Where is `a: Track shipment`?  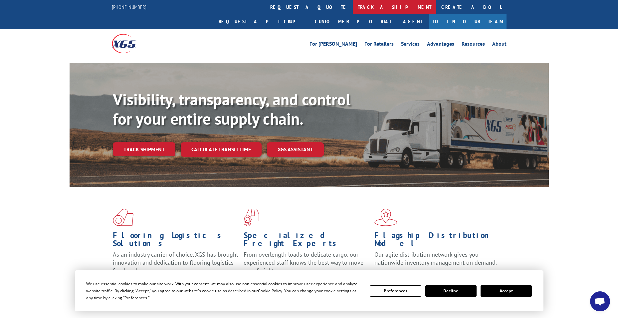 a: Track shipment is located at coordinates (144, 149).